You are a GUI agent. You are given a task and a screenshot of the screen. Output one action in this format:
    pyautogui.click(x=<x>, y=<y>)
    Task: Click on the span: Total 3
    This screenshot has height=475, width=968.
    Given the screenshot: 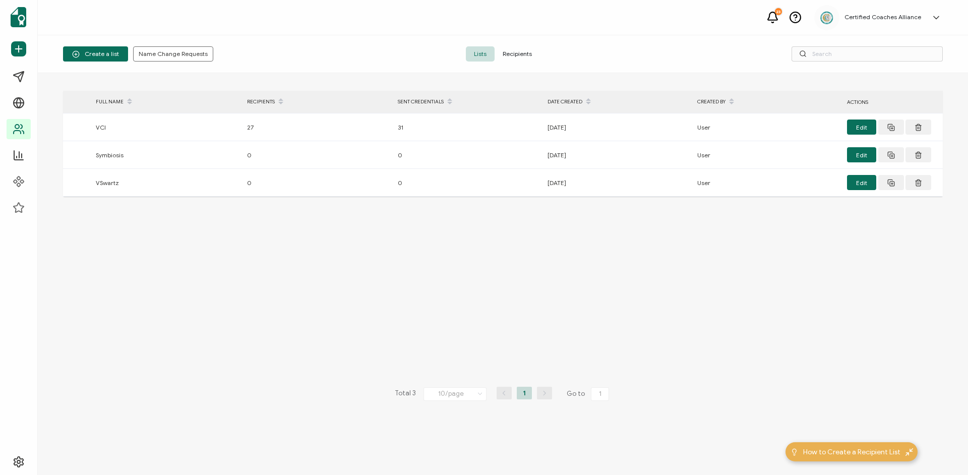 What is the action you would take?
    pyautogui.click(x=405, y=394)
    